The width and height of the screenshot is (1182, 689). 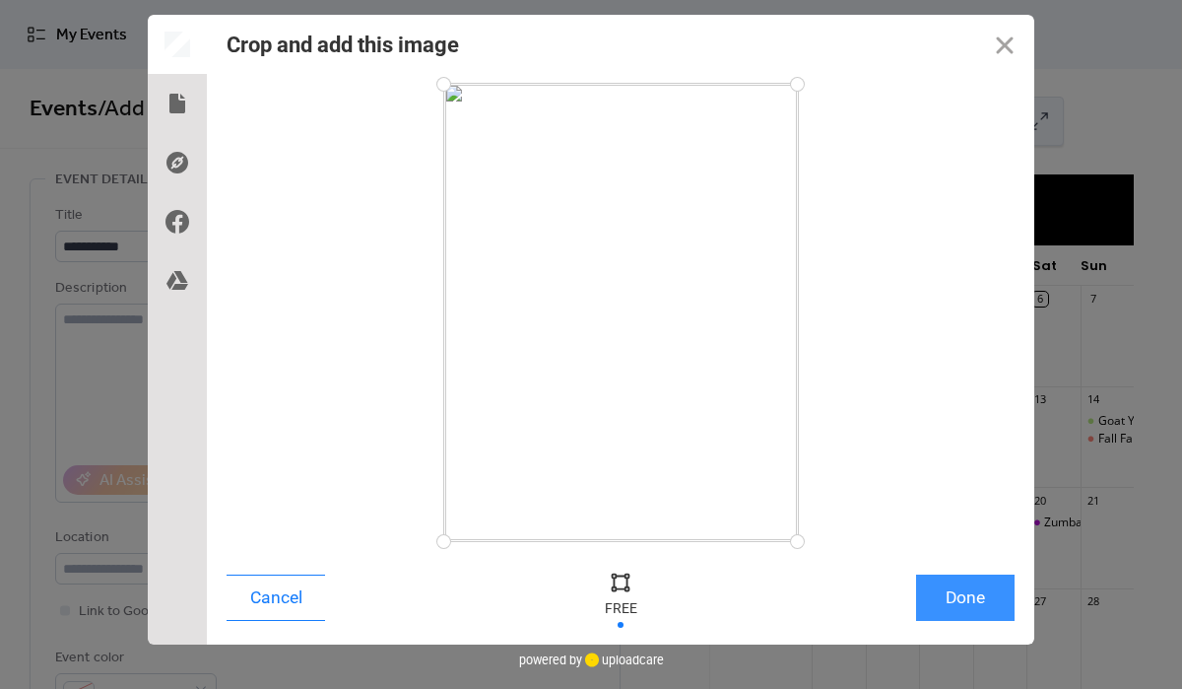 What do you see at coordinates (276, 597) in the screenshot?
I see `button: Cancel` at bounding box center [276, 597].